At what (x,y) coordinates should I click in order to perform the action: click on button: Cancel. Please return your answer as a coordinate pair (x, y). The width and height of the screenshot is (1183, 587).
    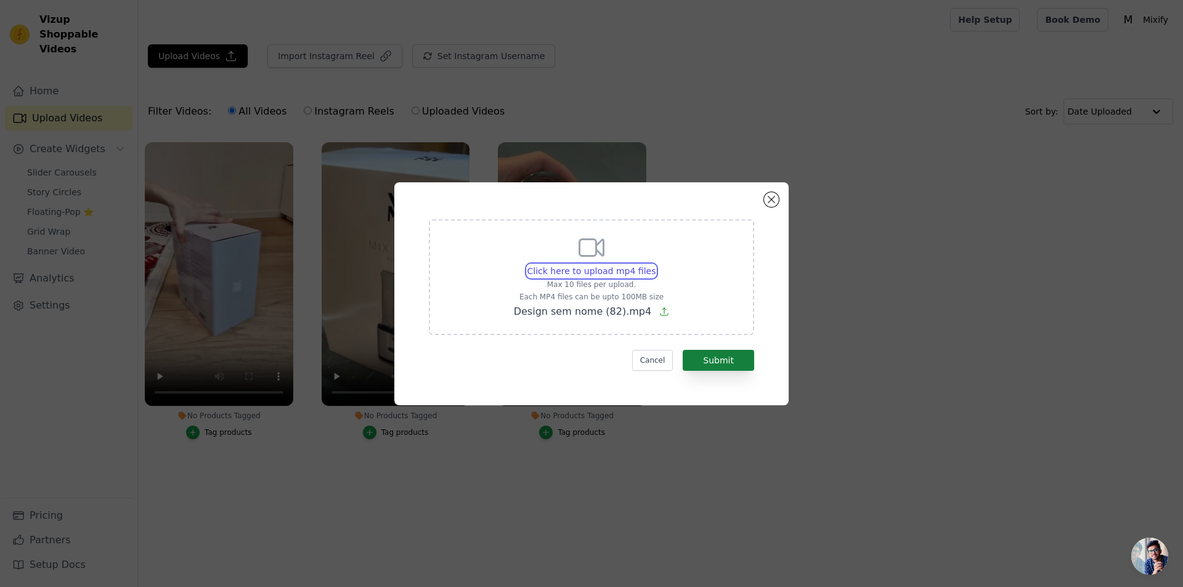
    Looking at the image, I should click on (653, 361).